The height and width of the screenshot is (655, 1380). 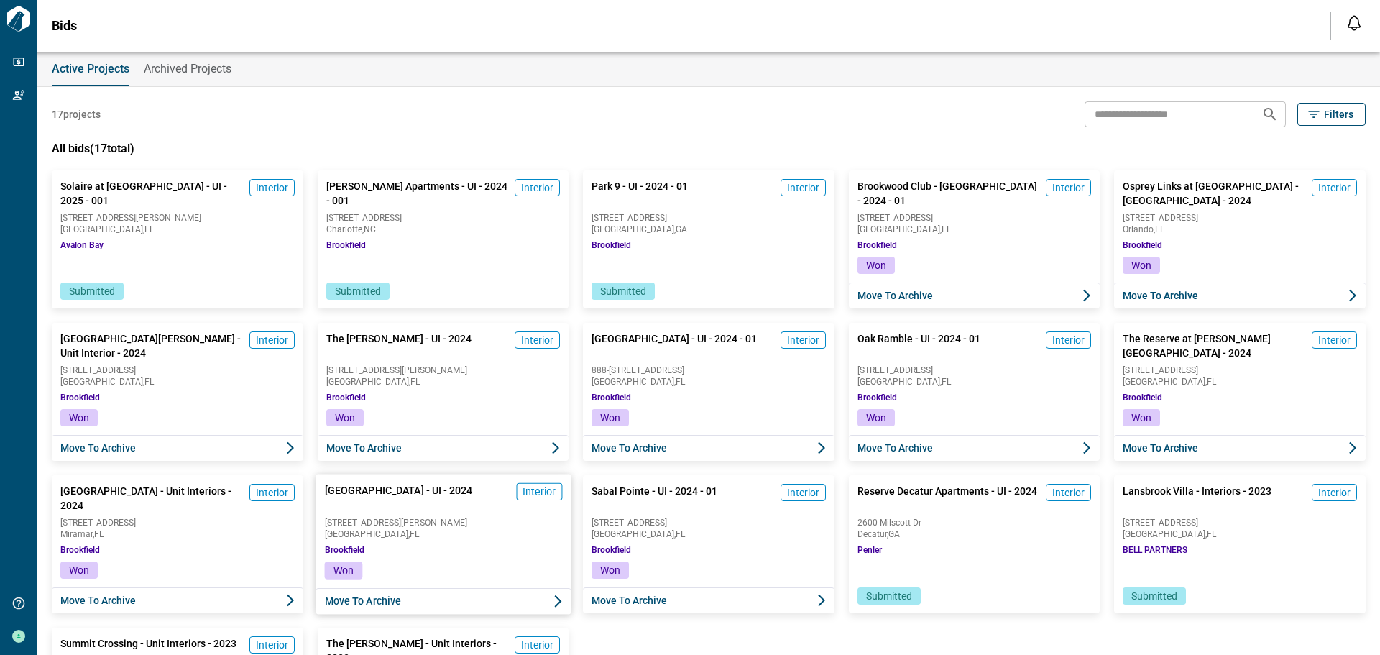 What do you see at coordinates (975, 523) in the screenshot?
I see `span: 2600 Milscott Dr` at bounding box center [975, 523].